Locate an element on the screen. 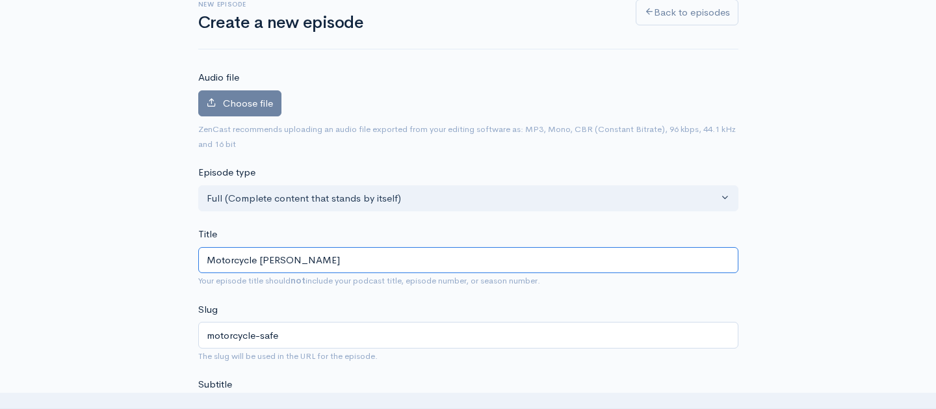 Image resolution: width=936 pixels, height=409 pixels. span: Choose file is located at coordinates (248, 103).